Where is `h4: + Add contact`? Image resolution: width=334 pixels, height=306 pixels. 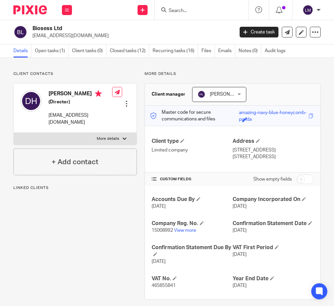 h4: + Add contact is located at coordinates (75, 162).